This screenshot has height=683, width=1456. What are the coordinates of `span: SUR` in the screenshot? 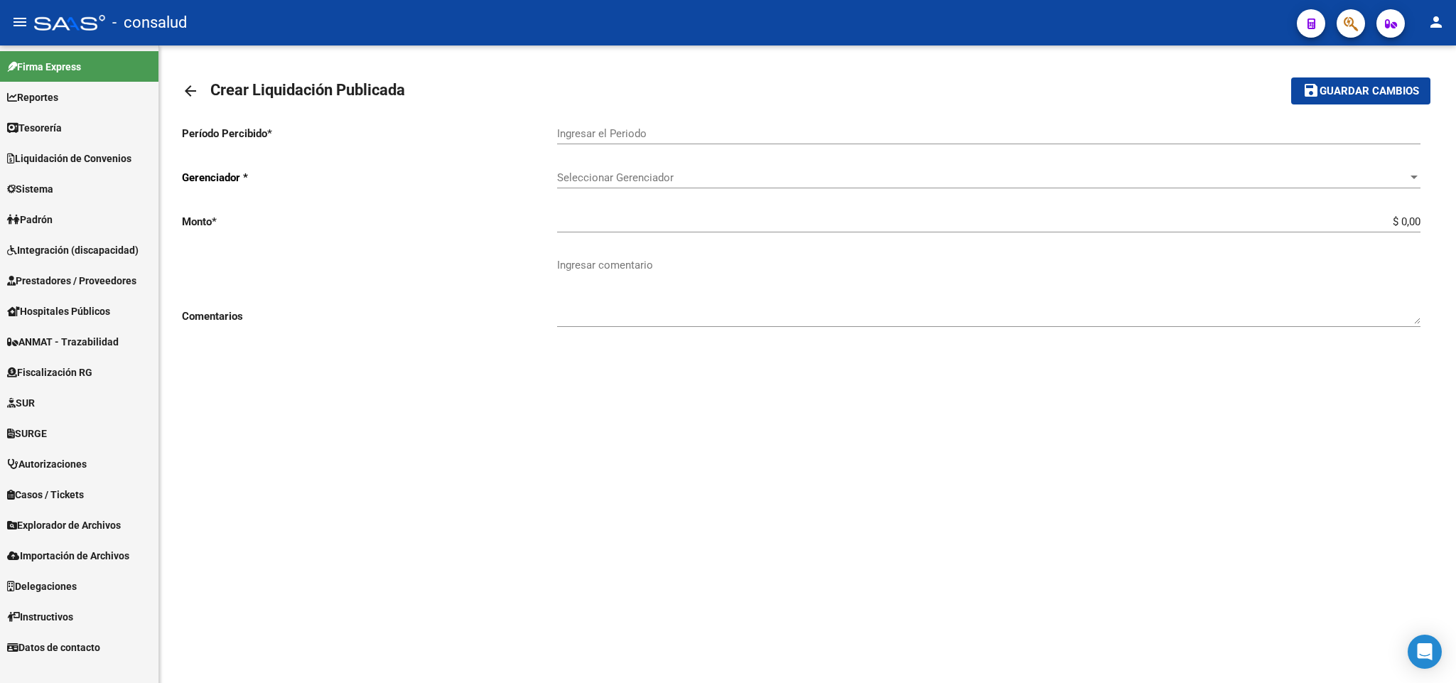 It's located at (21, 403).